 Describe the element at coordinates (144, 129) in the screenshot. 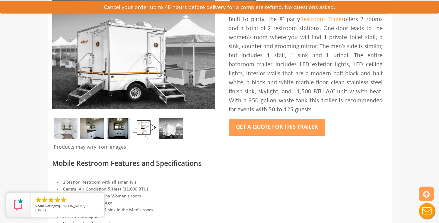

I see `img: Floor Plan of 2 station Mini restroom with sink and toilet` at that location.